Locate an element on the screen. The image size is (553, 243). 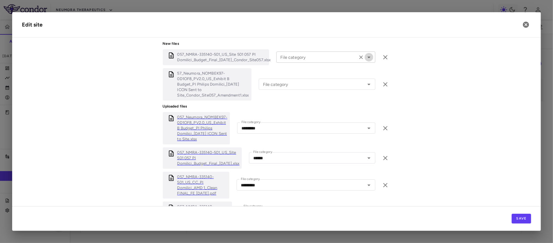
p: 057_NMRA-335140-501_US_Site 501 057 PI Domilici_Budget_Final_23Feb24_Condor_Site057.xlsx is located at coordinates (224, 57).